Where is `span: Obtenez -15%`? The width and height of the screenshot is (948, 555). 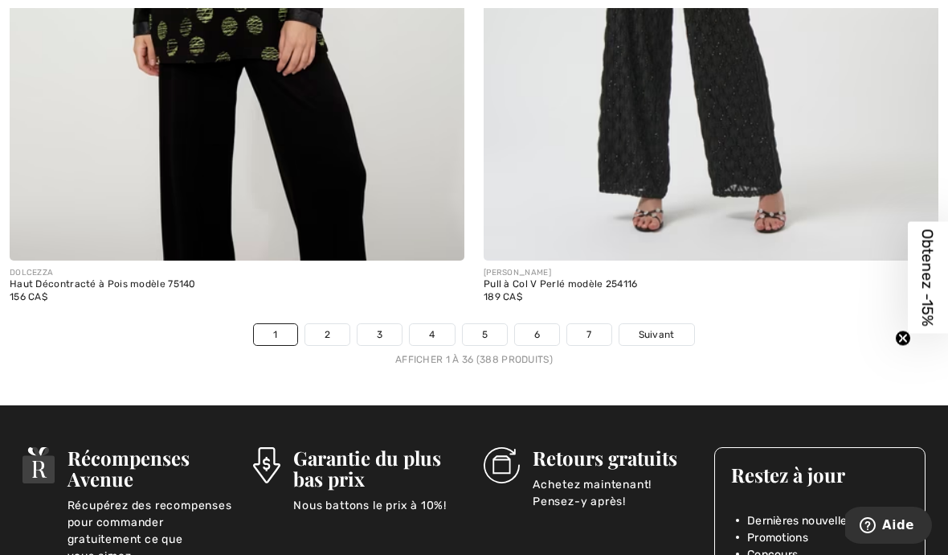 span: Obtenez -15% is located at coordinates (928, 277).